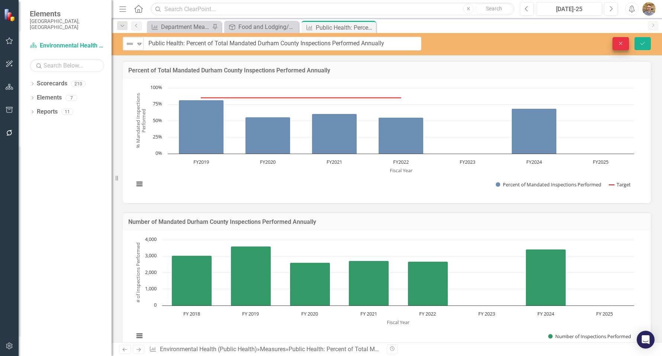 This screenshot has width=662, height=356. Describe the element at coordinates (427, 314) in the screenshot. I see `text: FY 2022` at that location.